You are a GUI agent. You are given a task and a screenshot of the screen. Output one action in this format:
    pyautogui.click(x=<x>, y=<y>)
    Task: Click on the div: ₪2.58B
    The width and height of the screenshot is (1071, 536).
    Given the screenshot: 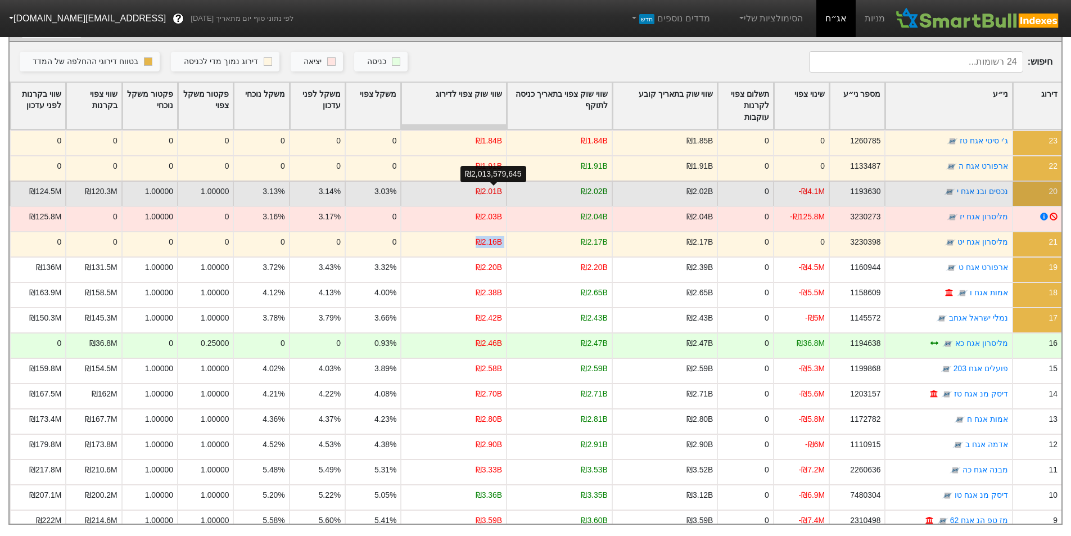 What is the action you would take?
    pyautogui.click(x=488, y=368)
    